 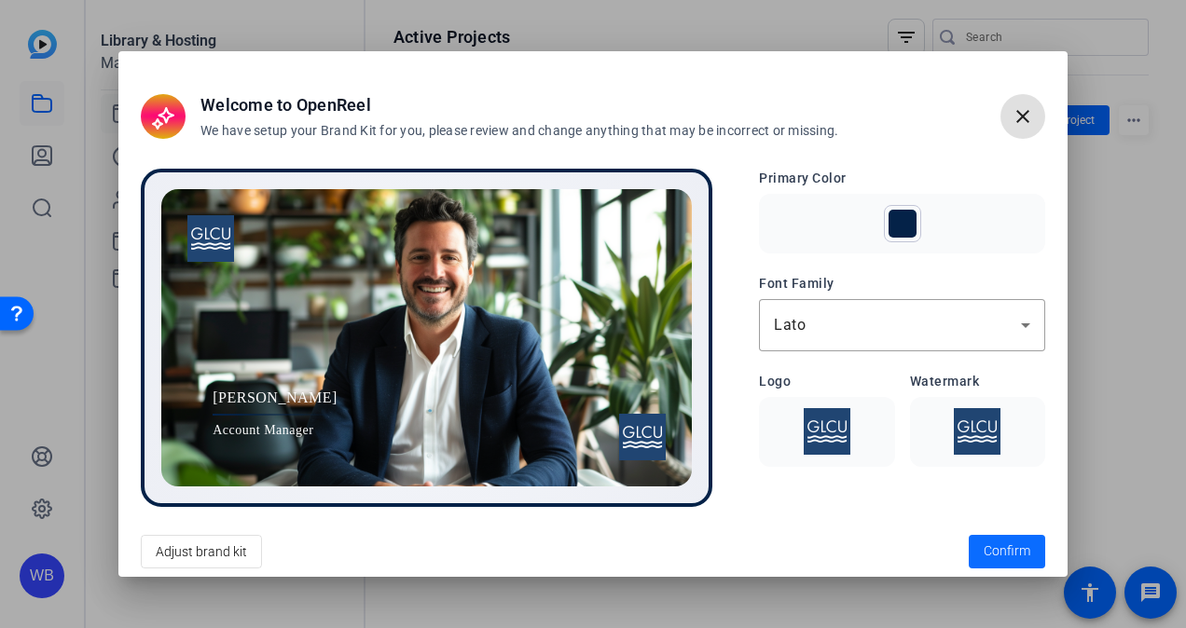 I want to click on span: Account Manager, so click(x=275, y=430).